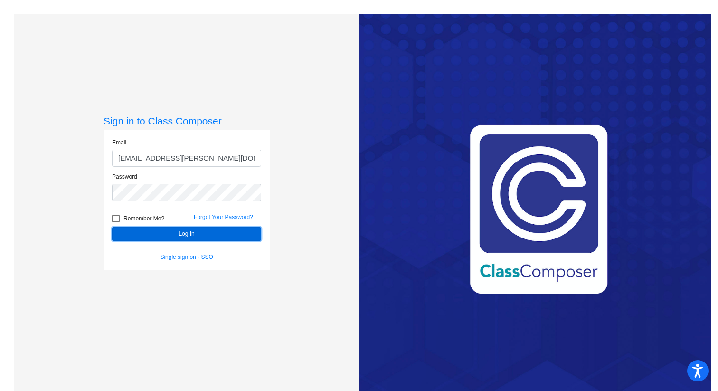  Describe the element at coordinates (187, 234) in the screenshot. I see `button: Log In` at that location.